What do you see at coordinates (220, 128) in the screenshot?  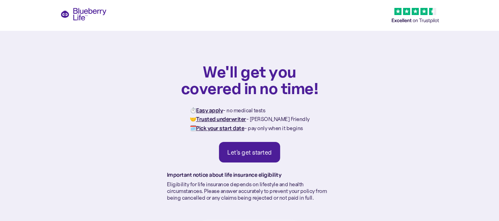 I see `strong: Pick your start date` at bounding box center [220, 128].